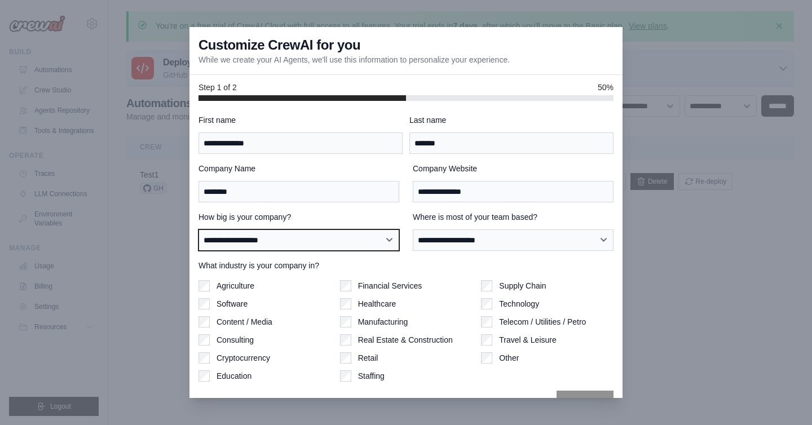  Describe the element at coordinates (511, 120) in the screenshot. I see `label: Last name` at that location.